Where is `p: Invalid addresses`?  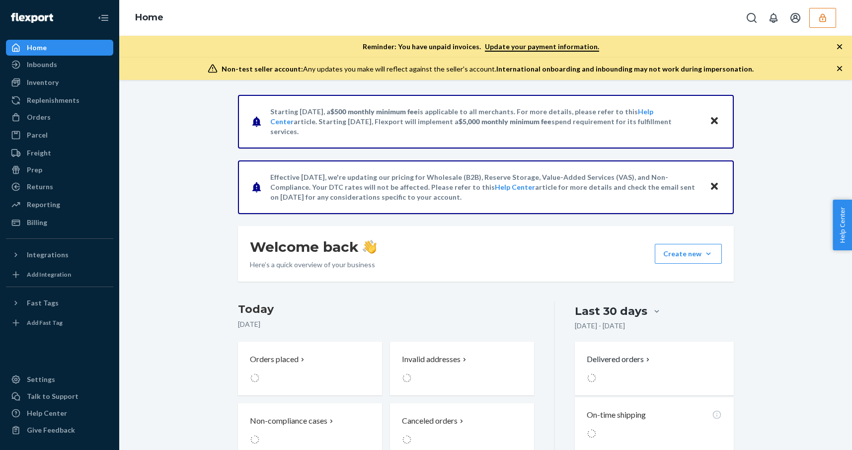 p: Invalid addresses is located at coordinates (431, 359).